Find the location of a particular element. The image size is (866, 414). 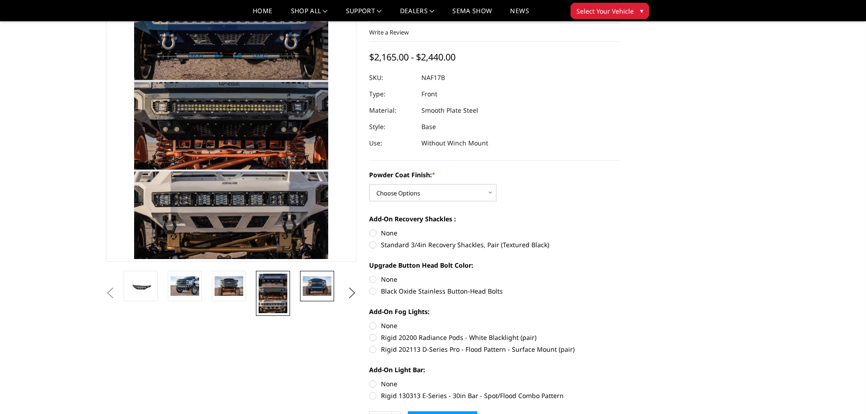

label: Rigid 20200 Radiance Pods - White Blacklight (pair) is located at coordinates (495, 337).